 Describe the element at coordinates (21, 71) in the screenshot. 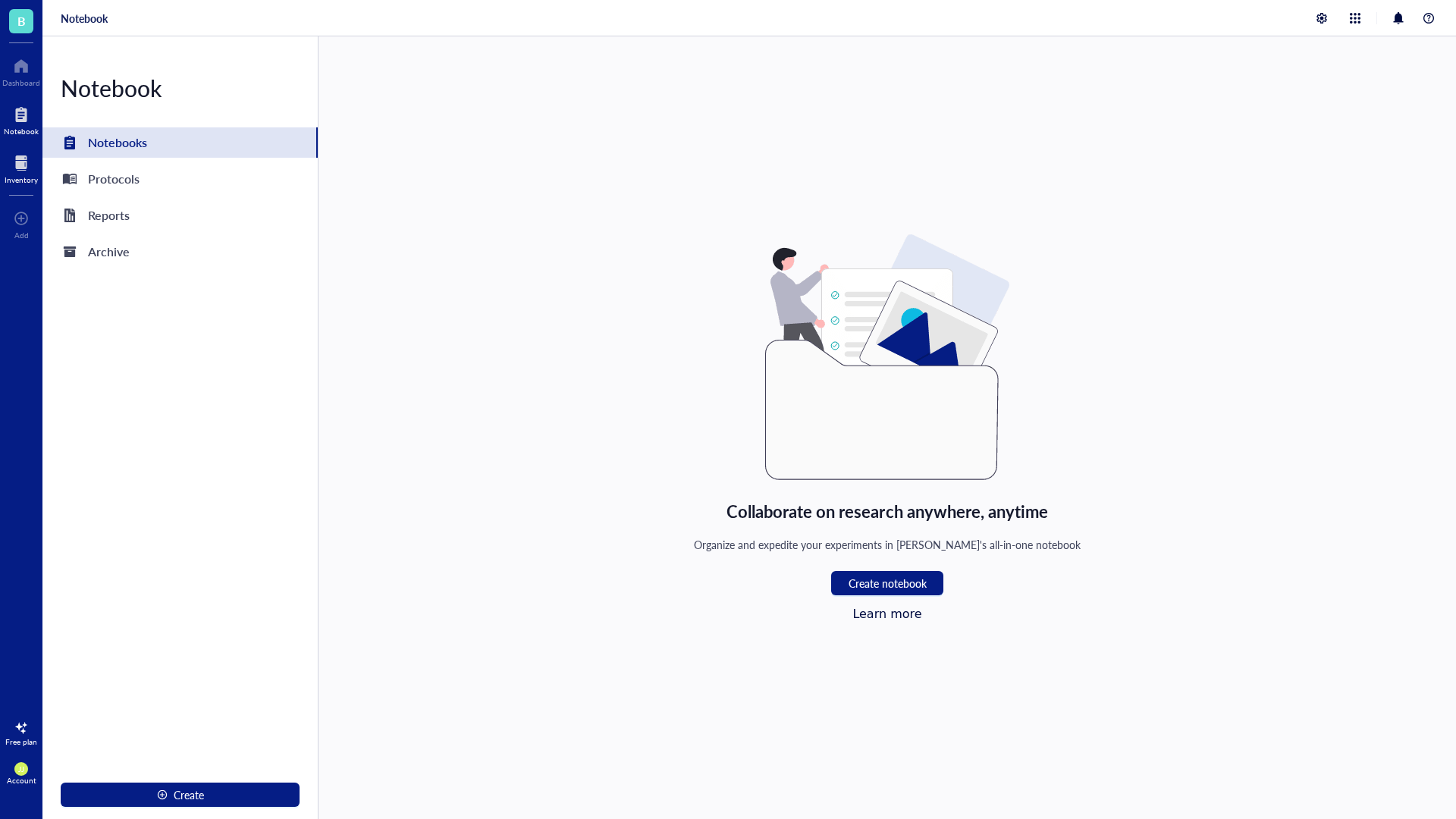

I see `a: Dashboard` at that location.